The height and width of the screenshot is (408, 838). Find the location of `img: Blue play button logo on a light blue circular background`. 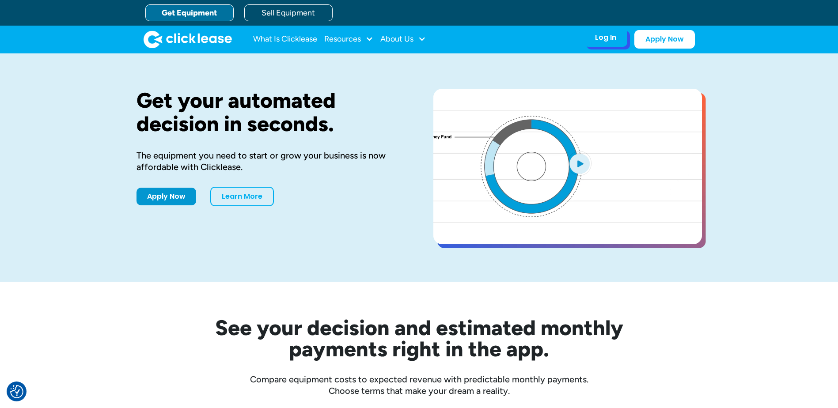

img: Blue play button logo on a light blue circular background is located at coordinates (579, 163).